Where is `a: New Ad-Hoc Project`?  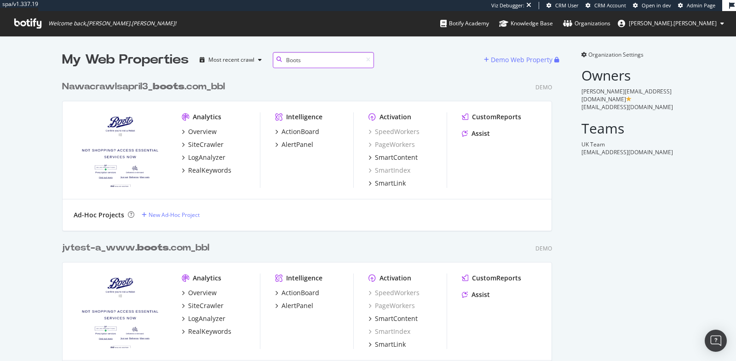
a: New Ad-Hoc Project is located at coordinates (171, 214).